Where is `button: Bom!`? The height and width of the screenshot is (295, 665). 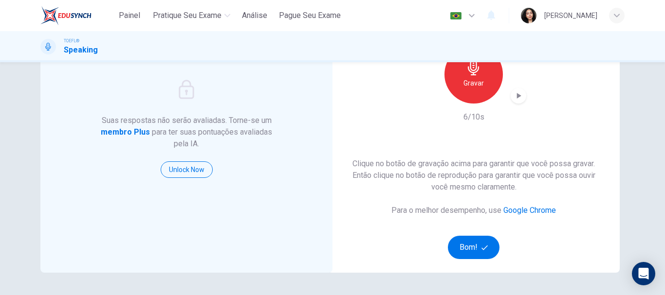 button: Bom! is located at coordinates (474, 248).